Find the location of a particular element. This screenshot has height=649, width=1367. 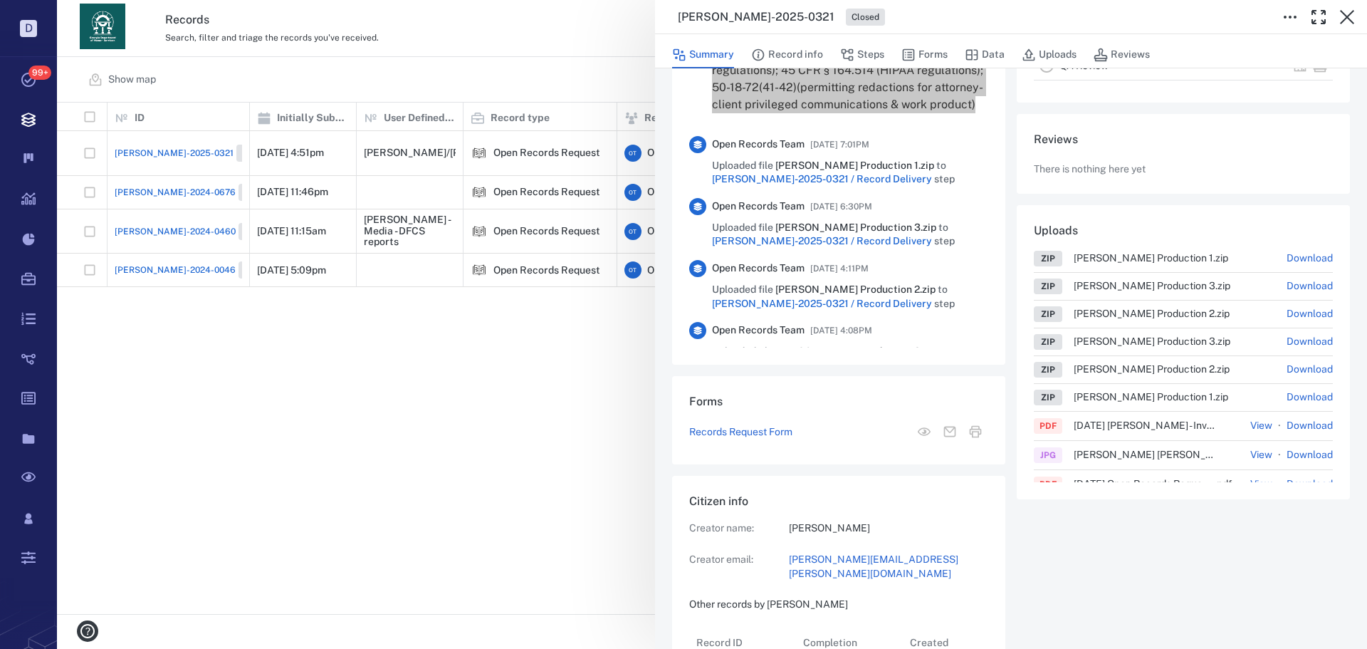

button: Mail form is located at coordinates (950, 432).